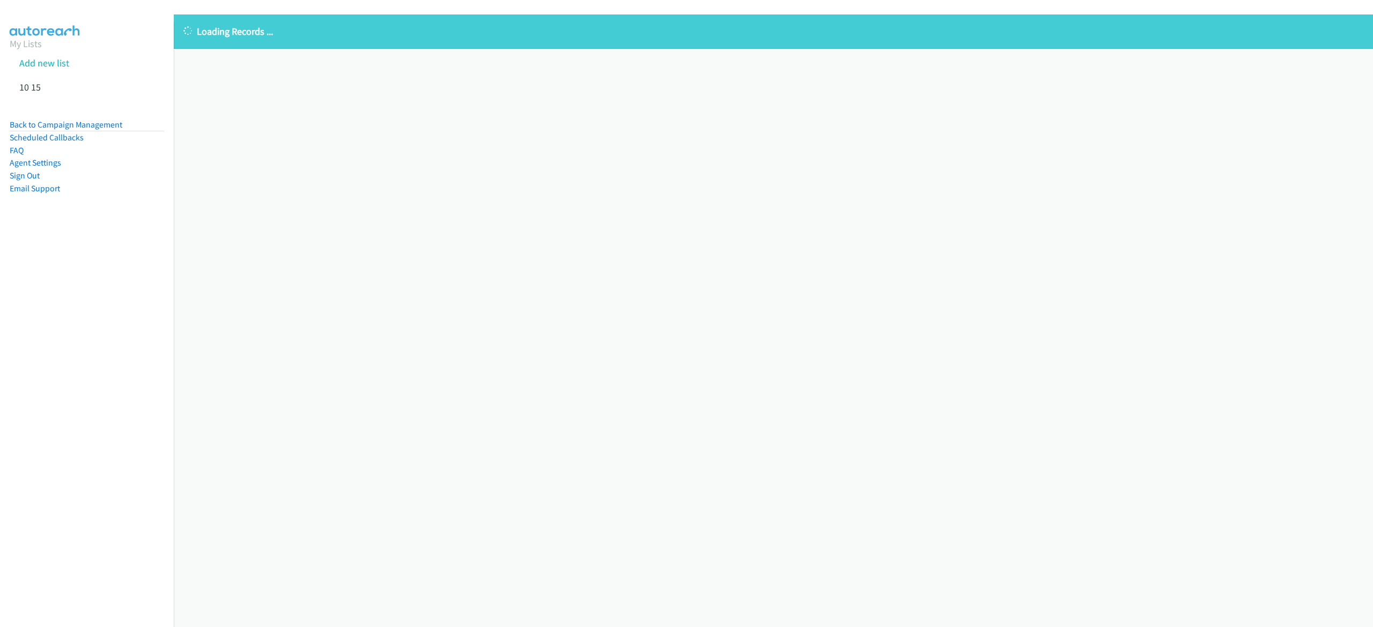 The height and width of the screenshot is (627, 1373). What do you see at coordinates (35, 188) in the screenshot?
I see `a: Email Support` at bounding box center [35, 188].